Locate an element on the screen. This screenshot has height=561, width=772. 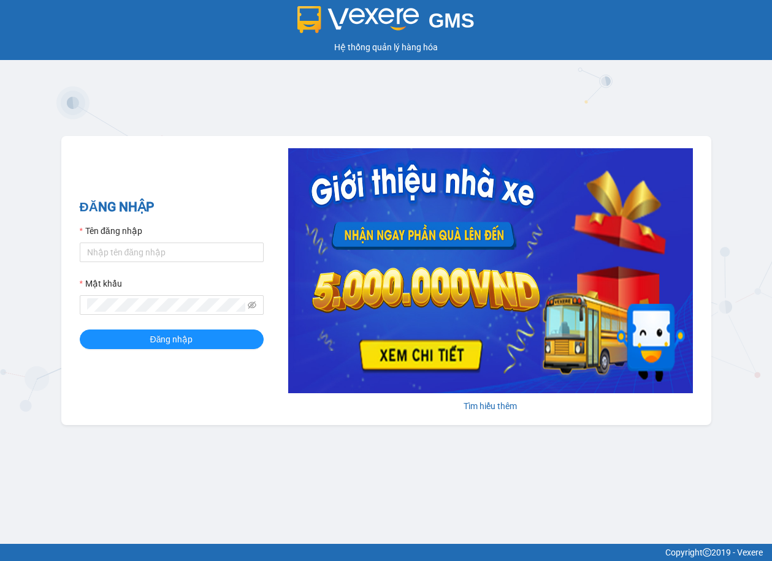
img: banner-0 is located at coordinates (490, 271).